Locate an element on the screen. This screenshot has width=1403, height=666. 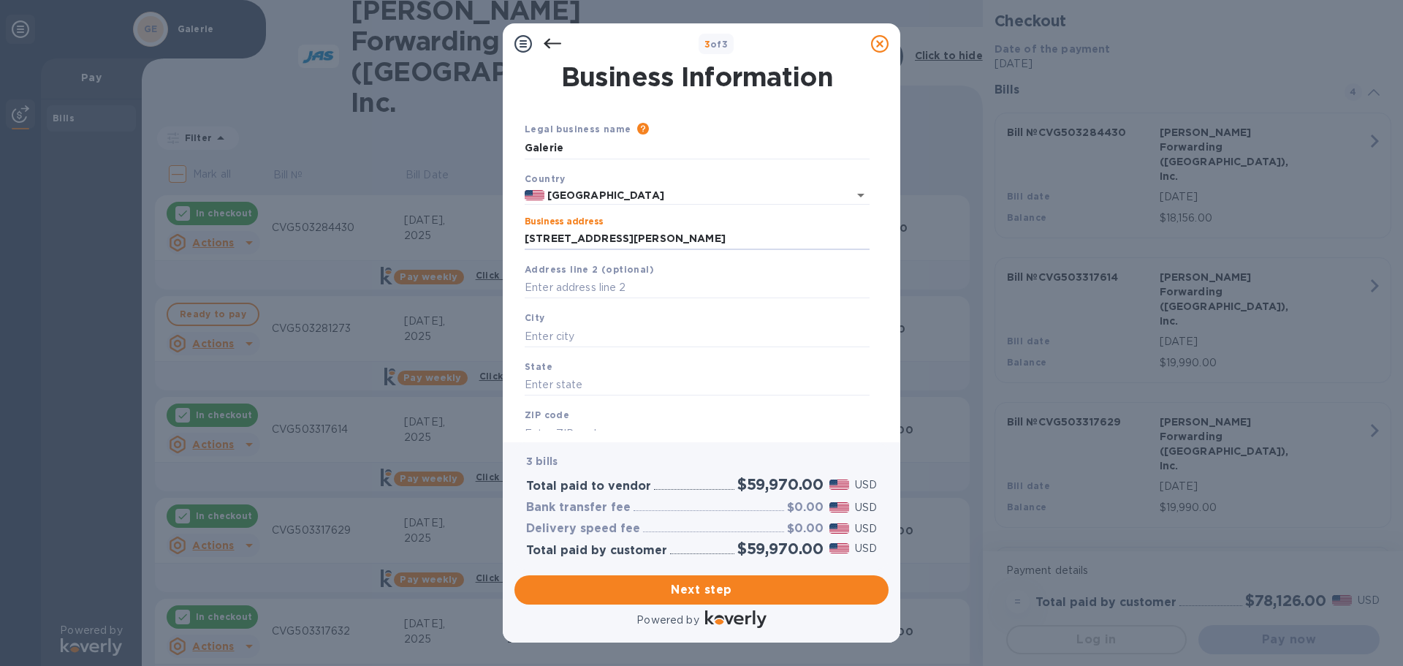
h1: Business Information is located at coordinates (697, 77).